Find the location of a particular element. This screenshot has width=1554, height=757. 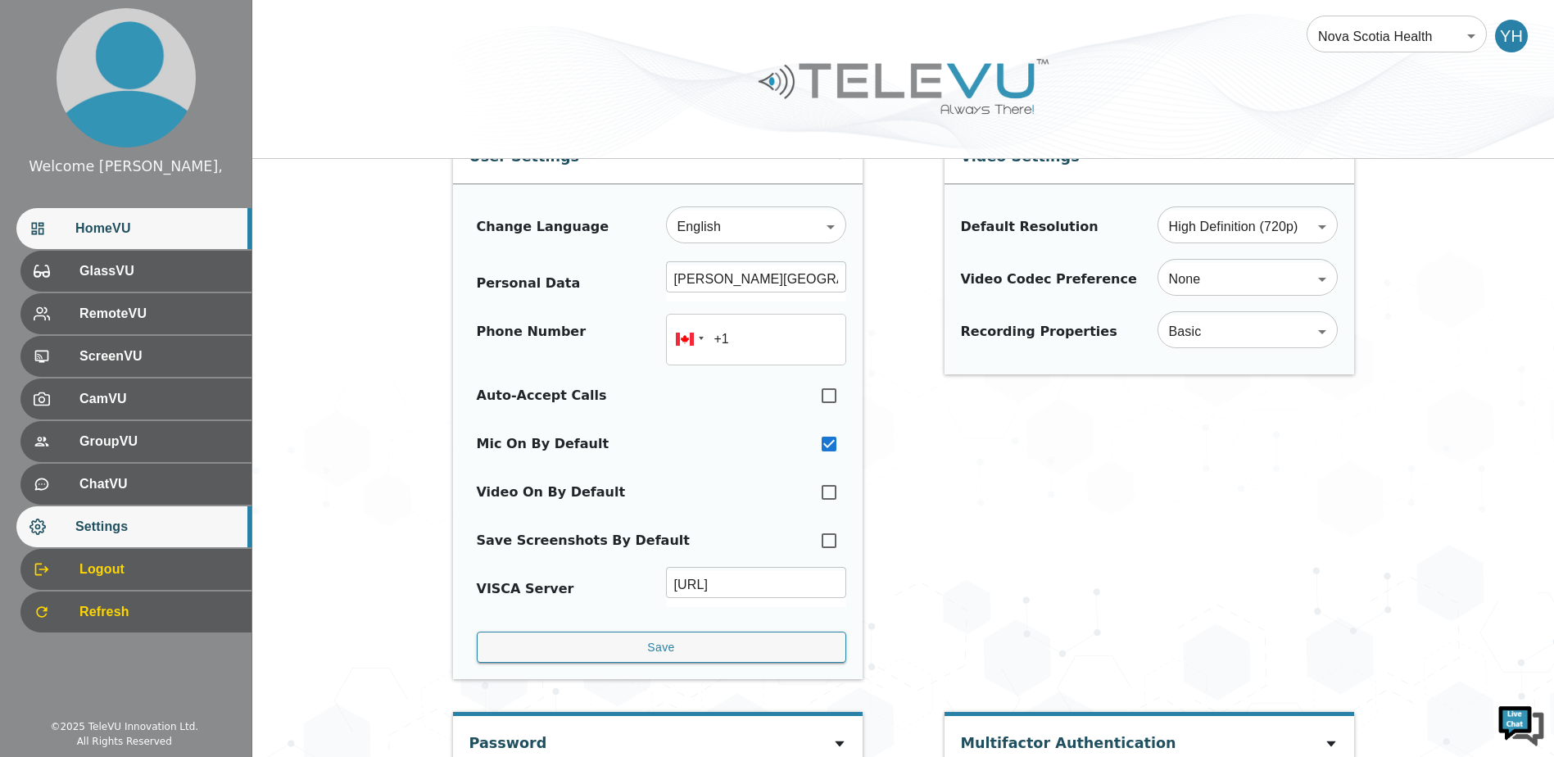

div: Phone Number is located at coordinates (532, 339).